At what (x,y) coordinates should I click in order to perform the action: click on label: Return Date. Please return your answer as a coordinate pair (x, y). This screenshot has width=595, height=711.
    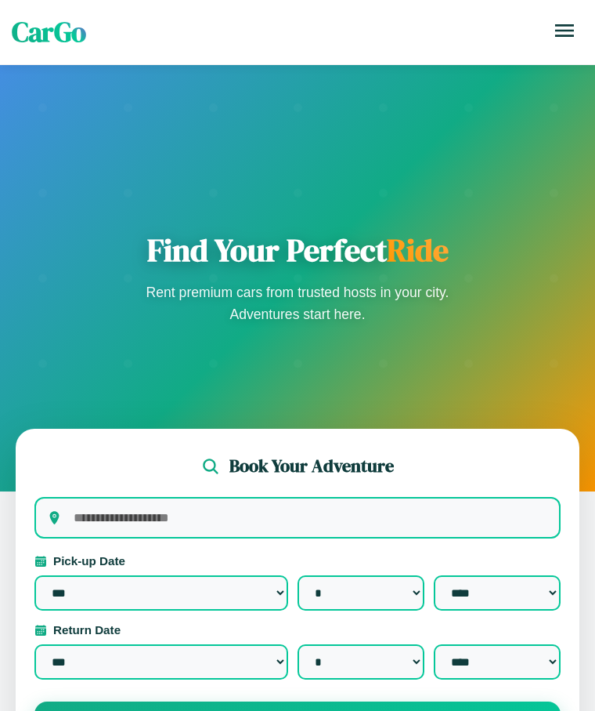
    Looking at the image, I should click on (298, 629).